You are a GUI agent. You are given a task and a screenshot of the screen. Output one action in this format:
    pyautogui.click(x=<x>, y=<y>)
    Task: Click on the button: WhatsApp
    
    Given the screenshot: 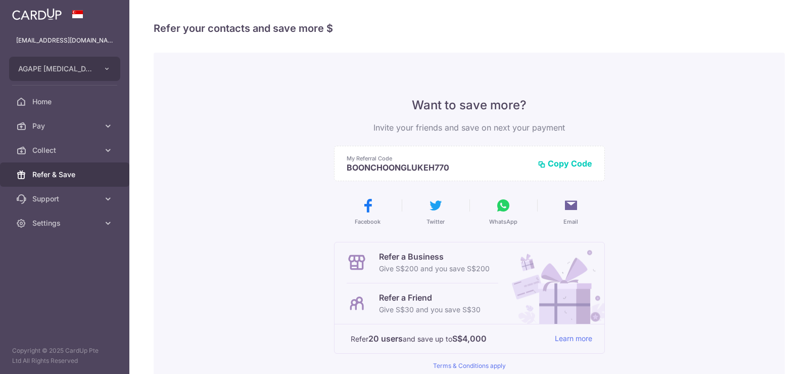 What is the action you would take?
    pyautogui.click(x=503, y=211)
    